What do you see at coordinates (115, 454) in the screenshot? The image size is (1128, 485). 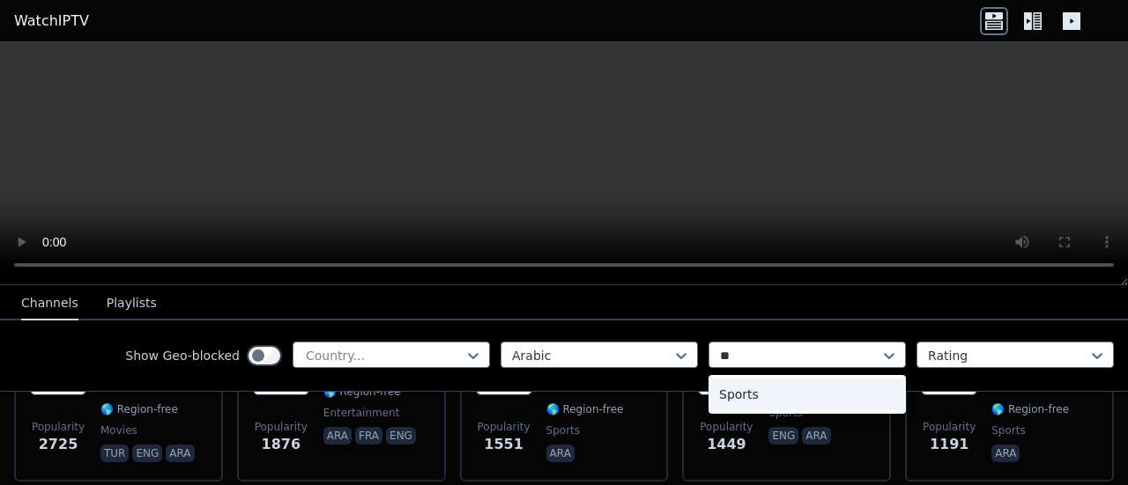 I see `p: tur` at bounding box center [115, 454].